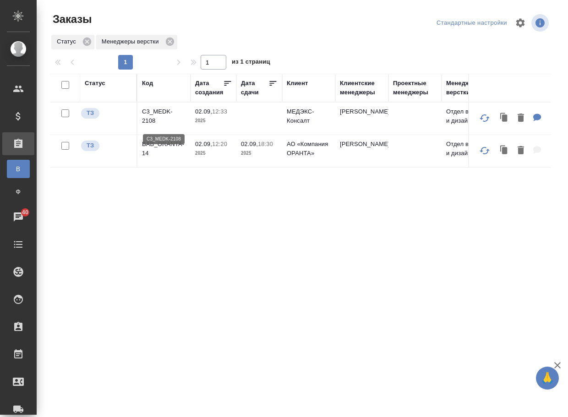  What do you see at coordinates (68, 42) in the screenshot?
I see `p: Статус` at bounding box center [68, 42].